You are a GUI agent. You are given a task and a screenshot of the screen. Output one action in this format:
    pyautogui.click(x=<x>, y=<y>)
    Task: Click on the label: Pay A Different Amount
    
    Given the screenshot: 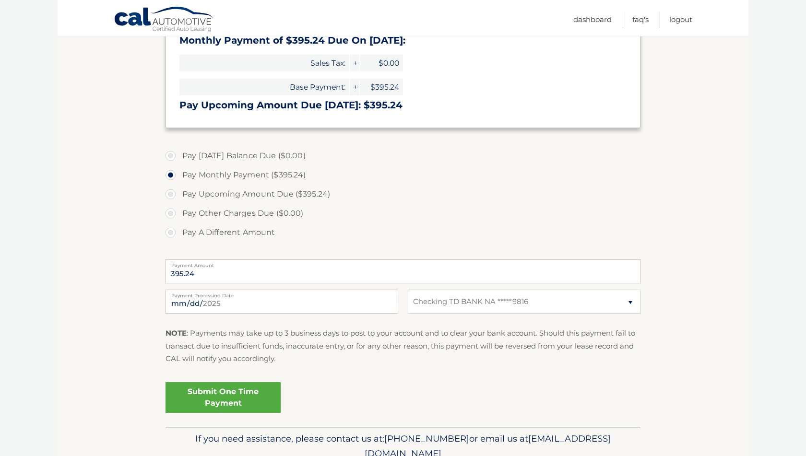 What is the action you would take?
    pyautogui.click(x=403, y=233)
    